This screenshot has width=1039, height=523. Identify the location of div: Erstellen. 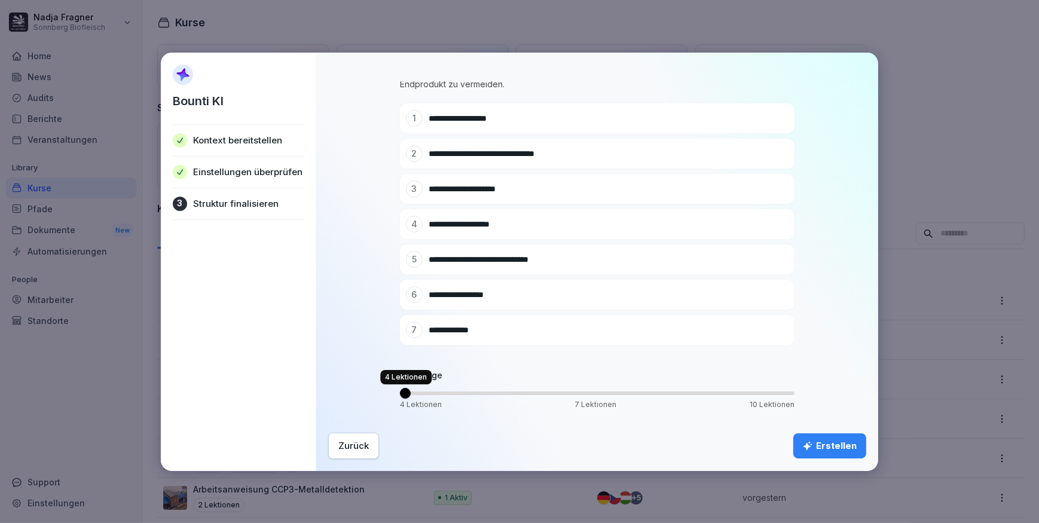
(830, 446).